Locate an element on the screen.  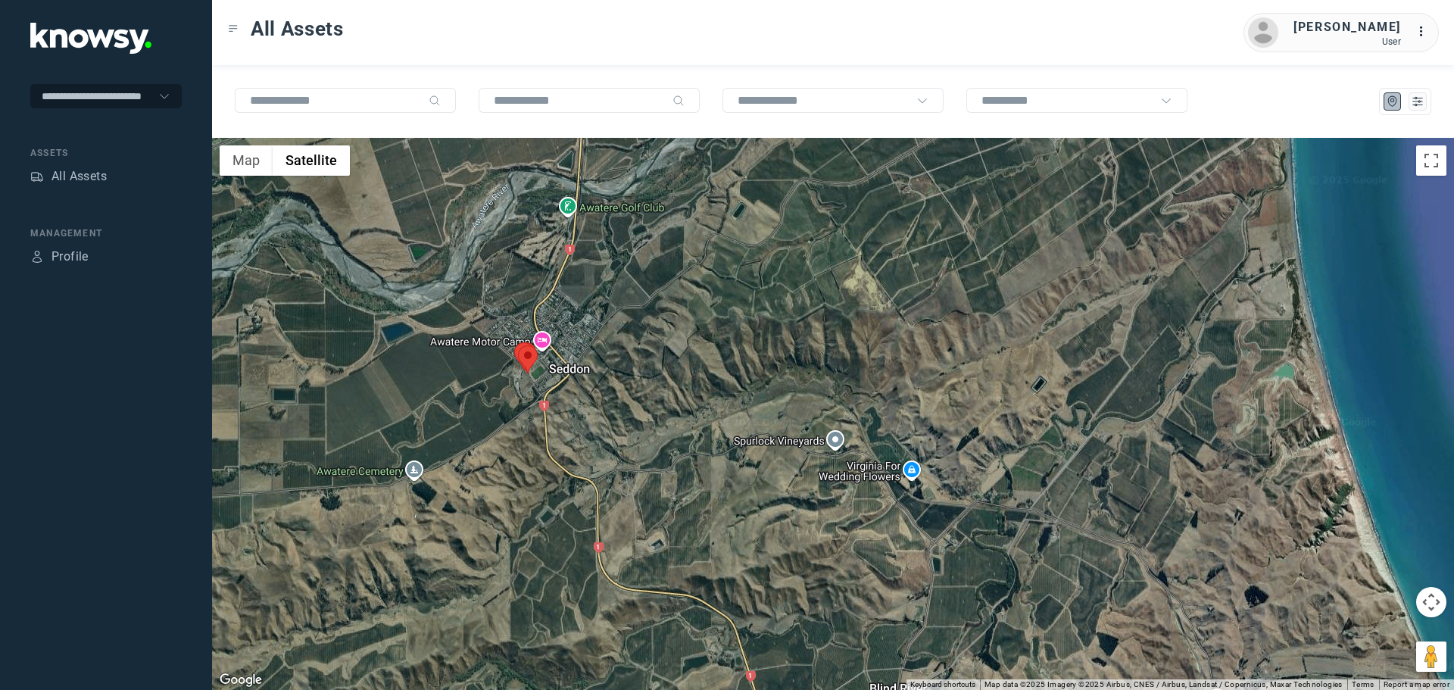
span: All Assets is located at coordinates (297, 29).